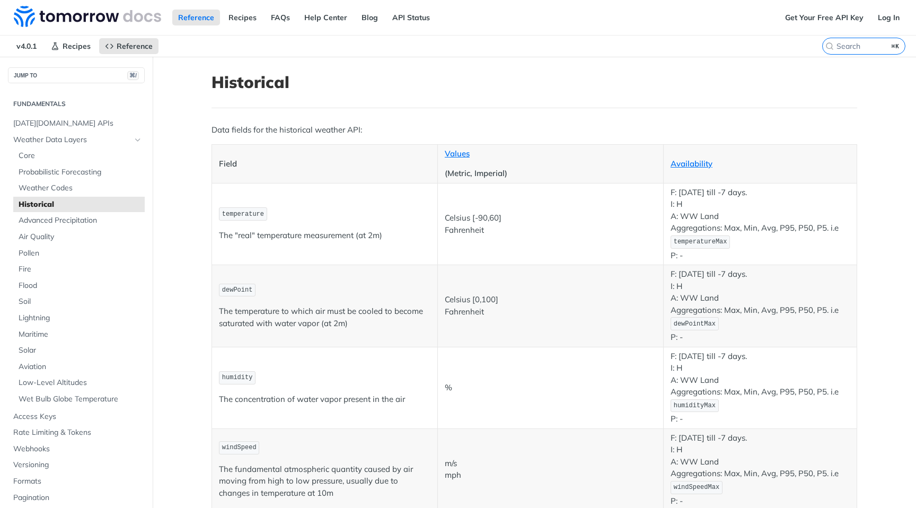 This screenshot has width=916, height=508. What do you see at coordinates (26, 46) in the screenshot?
I see `span: v4.0.1` at bounding box center [26, 46].